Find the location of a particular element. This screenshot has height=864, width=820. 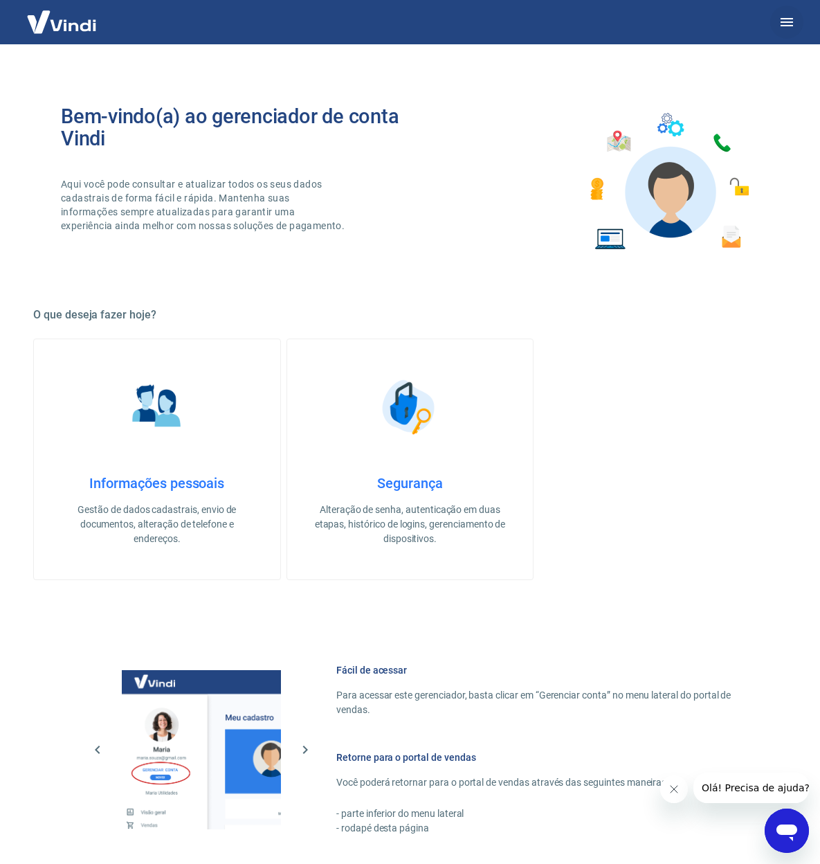

img: Vindi is located at coordinates (62, 21).